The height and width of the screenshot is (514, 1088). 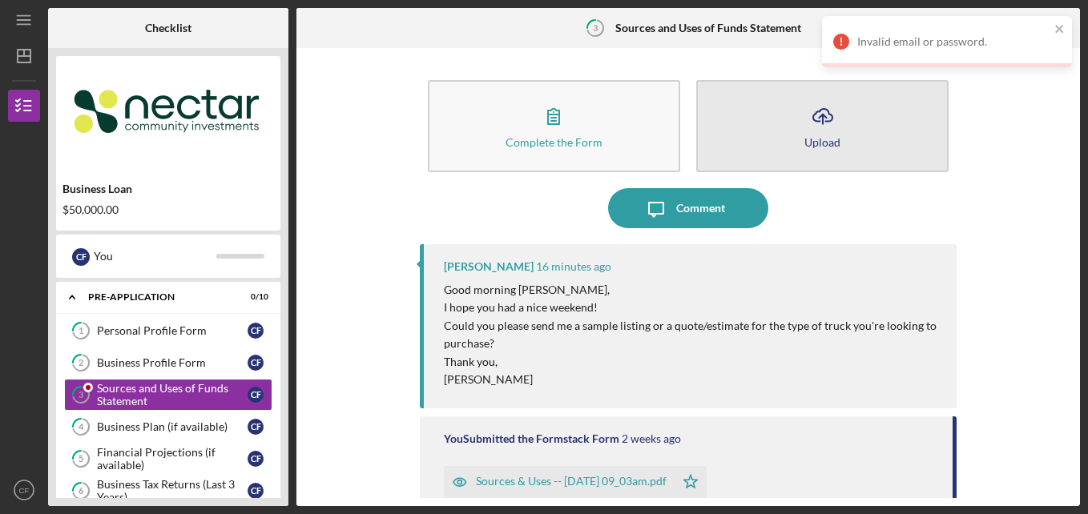 What do you see at coordinates (155, 256) in the screenshot?
I see `div: You` at bounding box center [155, 256].